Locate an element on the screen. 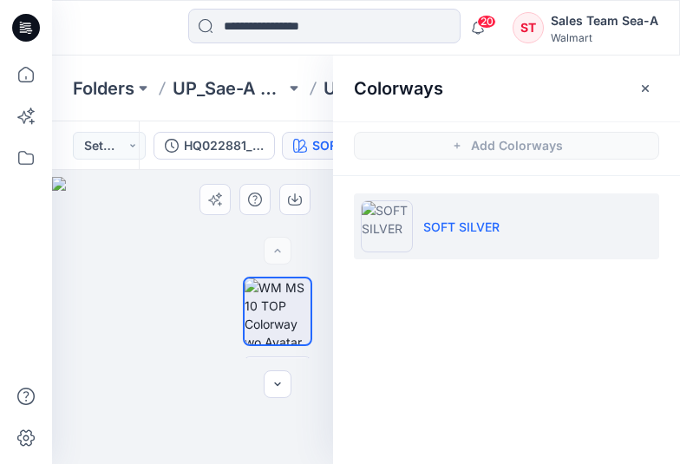 Image resolution: width=680 pixels, height=464 pixels. p: Folders is located at coordinates (103, 88).